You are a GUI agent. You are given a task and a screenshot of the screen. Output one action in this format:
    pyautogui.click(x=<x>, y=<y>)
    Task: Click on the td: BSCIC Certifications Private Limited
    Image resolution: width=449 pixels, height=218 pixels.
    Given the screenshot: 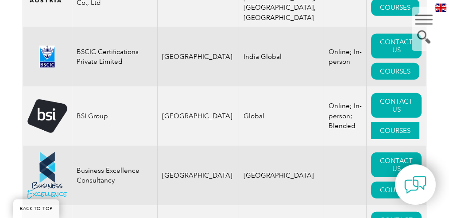 What is the action you would take?
    pyautogui.click(x=115, y=57)
    